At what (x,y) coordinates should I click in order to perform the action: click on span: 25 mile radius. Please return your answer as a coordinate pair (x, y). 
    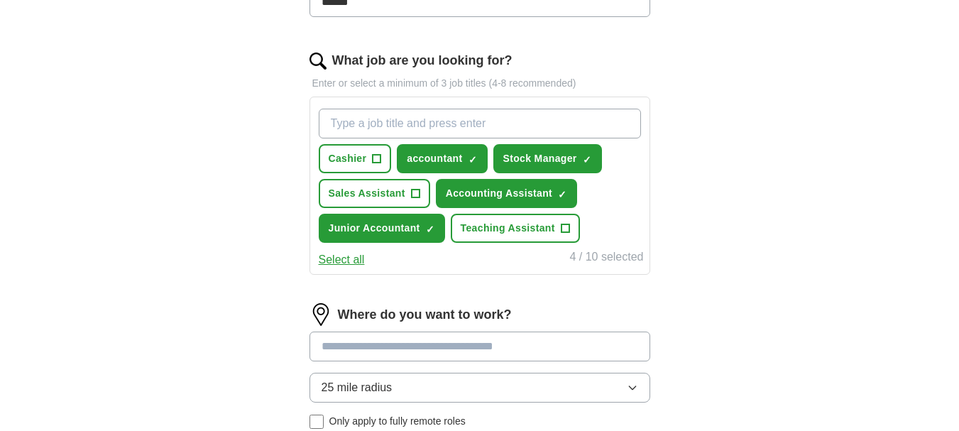
    Looking at the image, I should click on (357, 388).